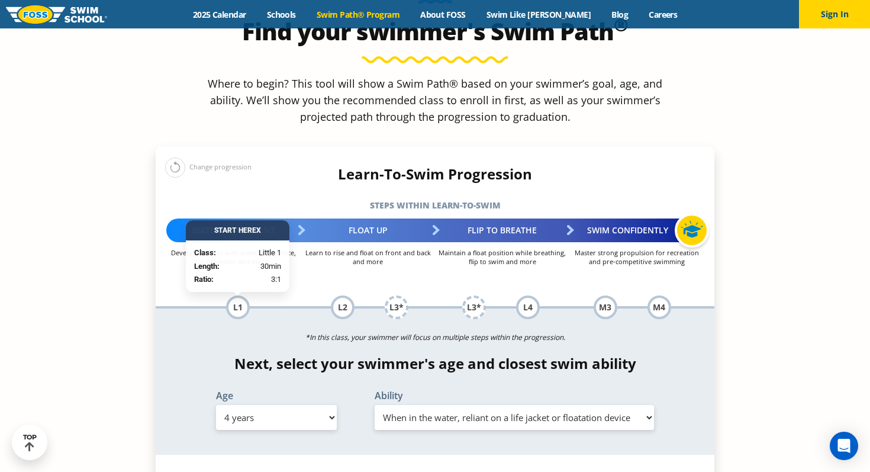 This screenshot has width=870, height=472. I want to click on p: Develop comfort with water on the face, submersion and more, so click(233, 257).